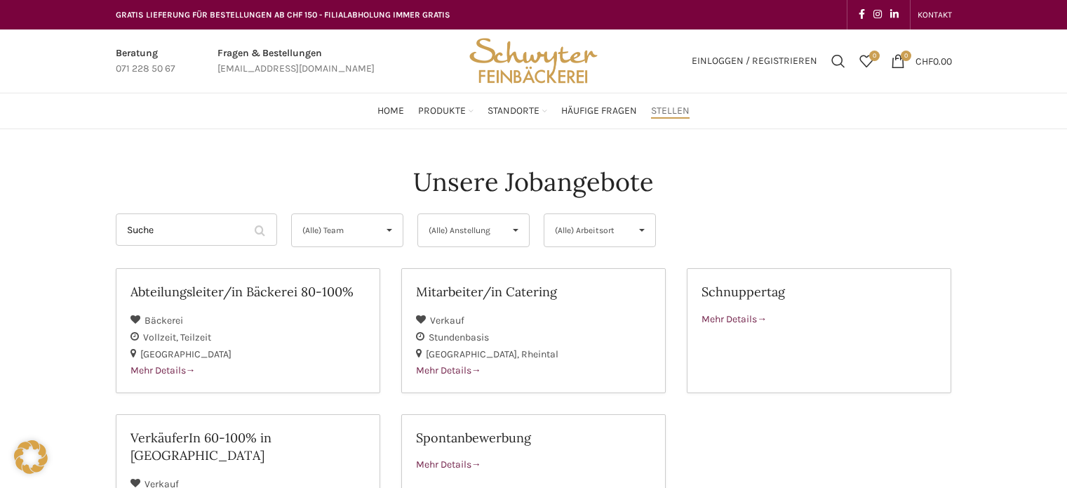 Image resolution: width=1067 pixels, height=488 pixels. What do you see at coordinates (588, 230) in the screenshot?
I see `span: (Alle) Arbeitsort` at bounding box center [588, 230].